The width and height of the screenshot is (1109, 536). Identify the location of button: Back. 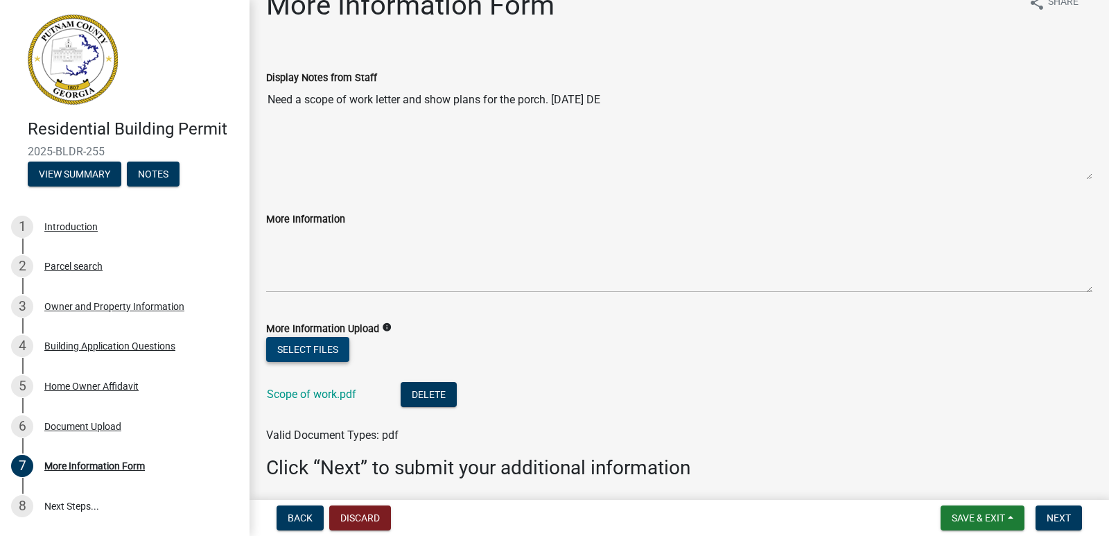
(300, 518).